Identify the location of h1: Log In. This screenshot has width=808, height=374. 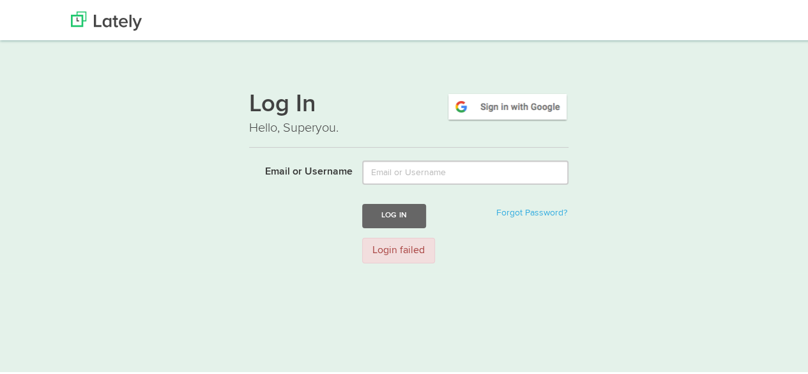
(409, 103).